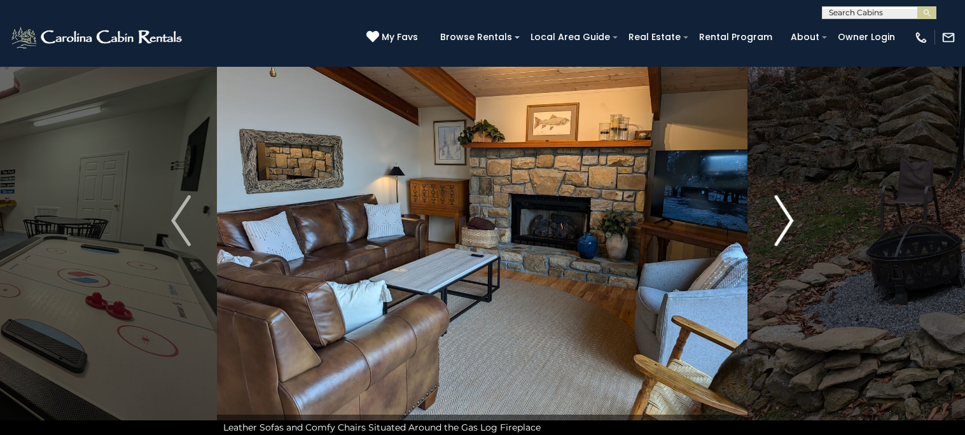 The height and width of the screenshot is (435, 965). Describe the element at coordinates (570, 37) in the screenshot. I see `a: Local Area Guide` at that location.